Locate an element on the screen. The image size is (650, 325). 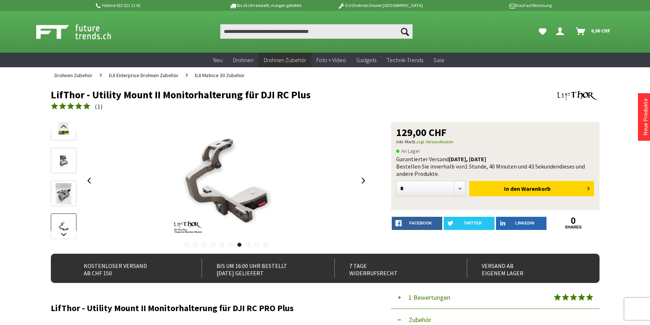
span: twitter is located at coordinates (473, 223).